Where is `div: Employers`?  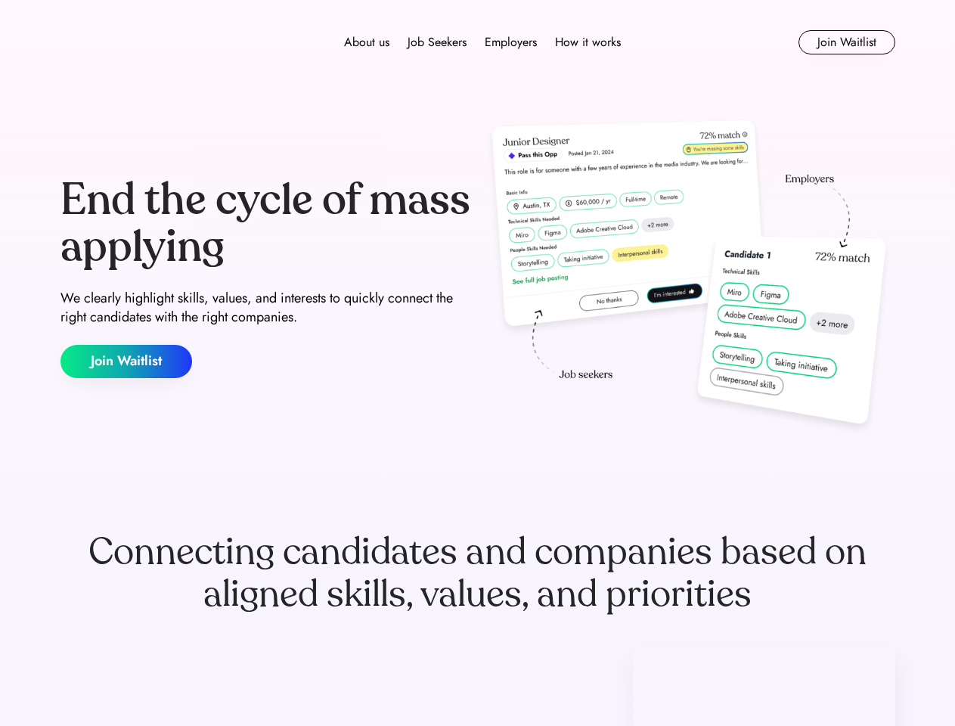 div: Employers is located at coordinates (510, 42).